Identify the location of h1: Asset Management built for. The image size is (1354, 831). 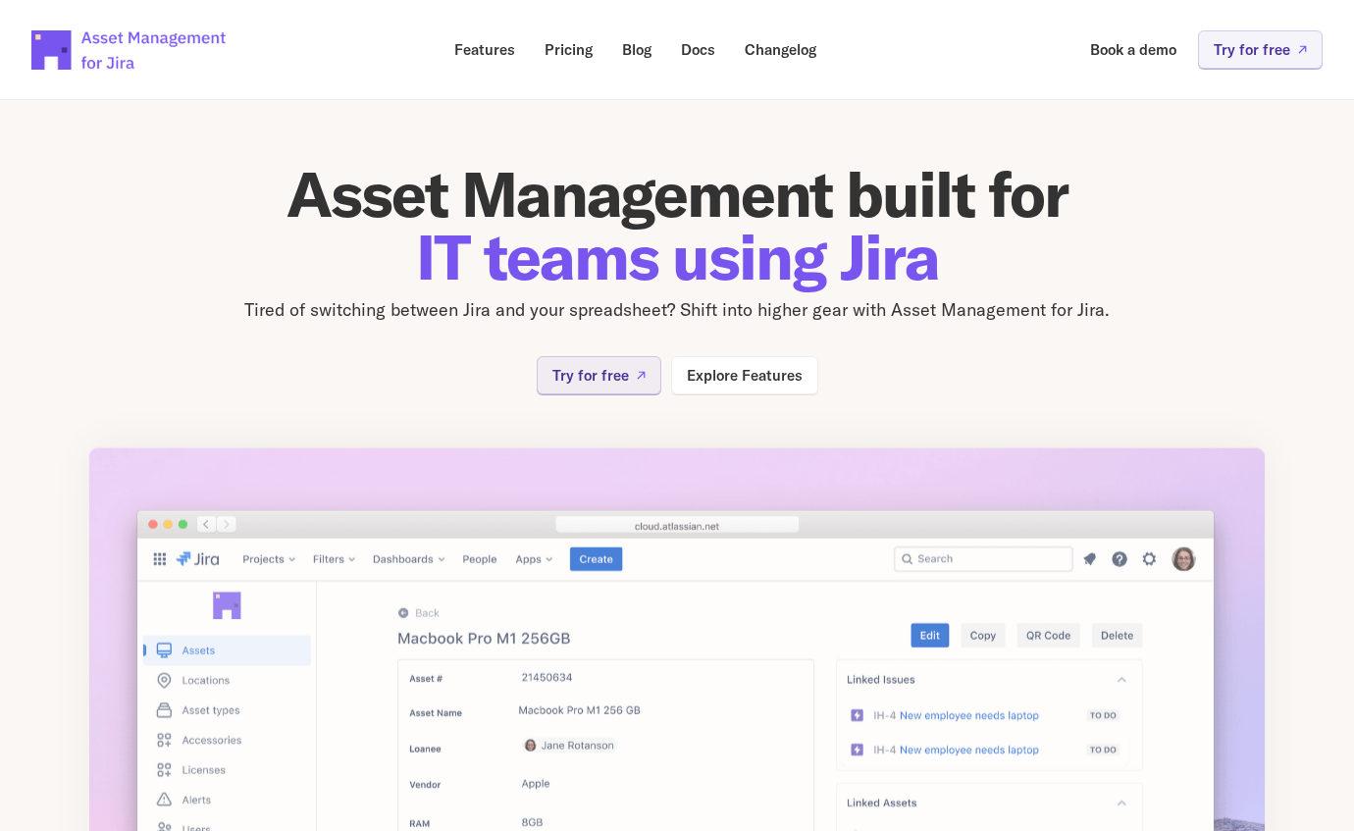
(677, 226).